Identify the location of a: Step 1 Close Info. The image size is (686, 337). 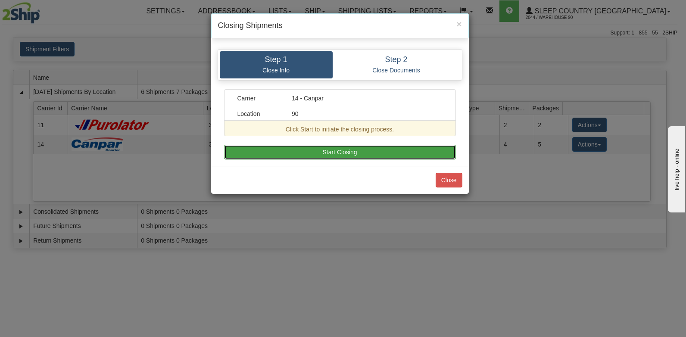
(276, 65).